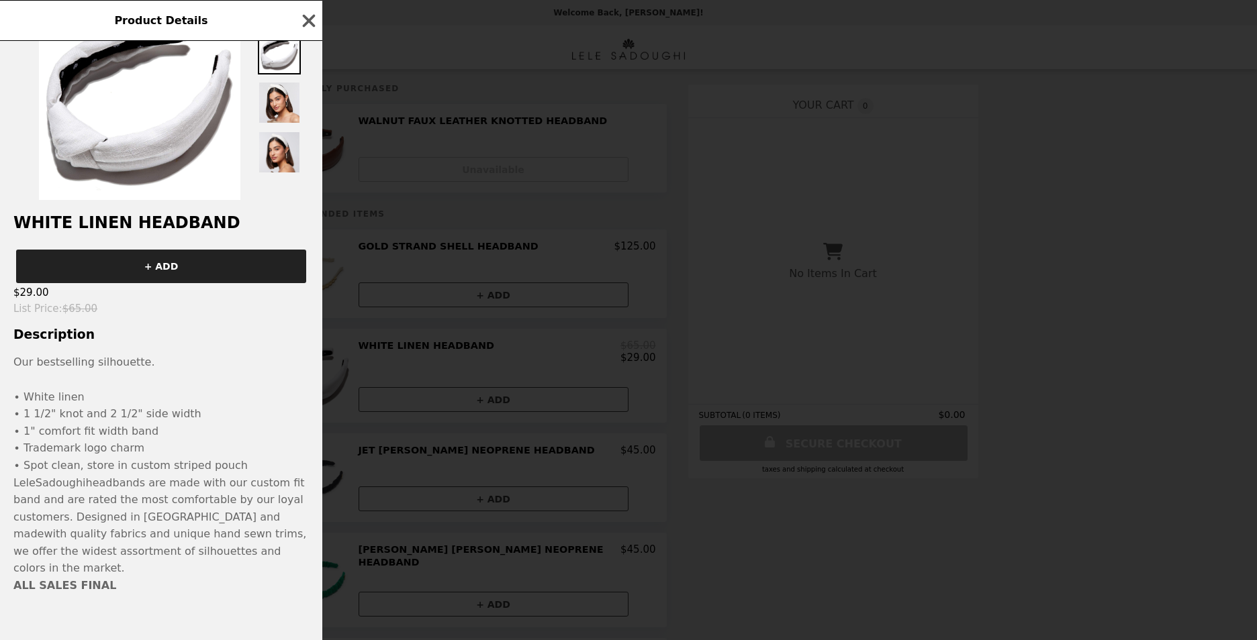  What do you see at coordinates (159, 509) in the screenshot?
I see `span: headbands are made with our custom fit band and are rated the most comfortable by our loyal custo...` at bounding box center [159, 509].